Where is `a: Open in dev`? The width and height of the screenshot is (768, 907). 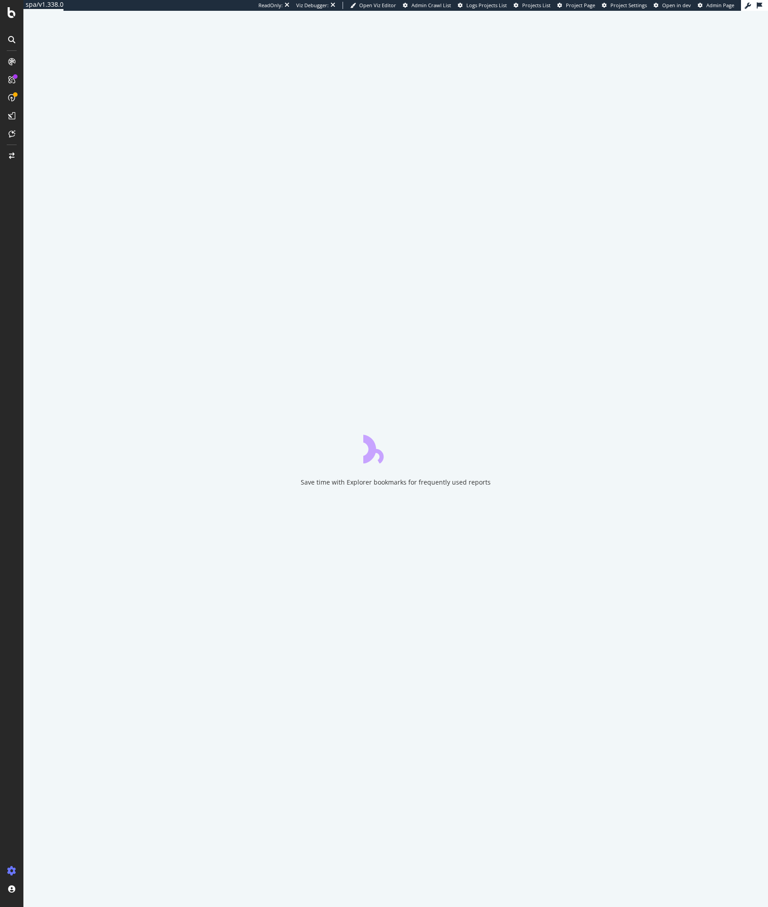
a: Open in dev is located at coordinates (672, 5).